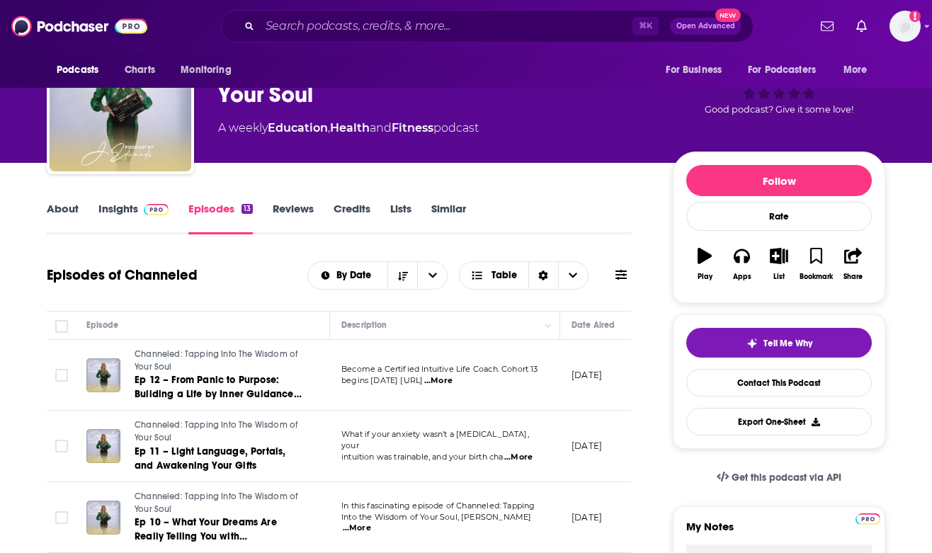 This screenshot has height=553, width=932. What do you see at coordinates (868, 518) in the screenshot?
I see `a: Pro website` at bounding box center [868, 518].